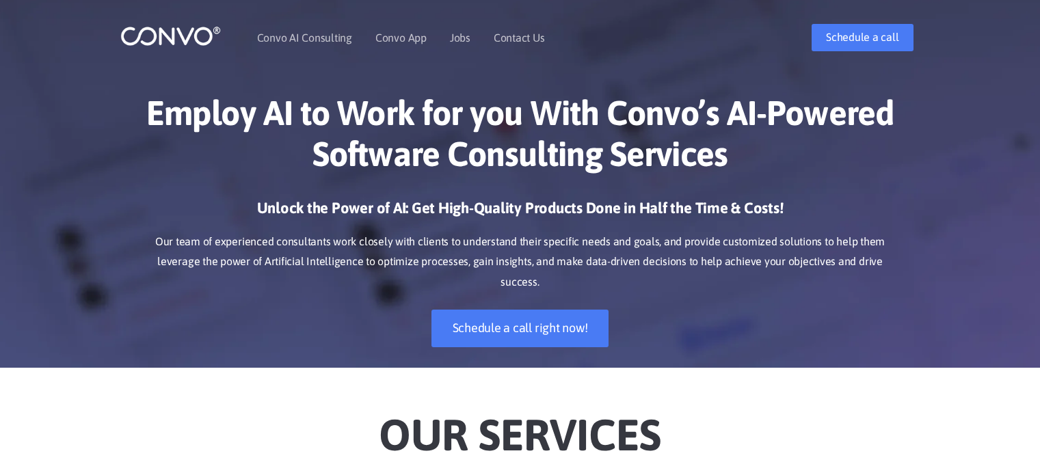  What do you see at coordinates (520, 138) in the screenshot?
I see `h1: Employ AI to Work for you With Convo’s AI-Powered Software Consulting Services` at bounding box center [520, 138].